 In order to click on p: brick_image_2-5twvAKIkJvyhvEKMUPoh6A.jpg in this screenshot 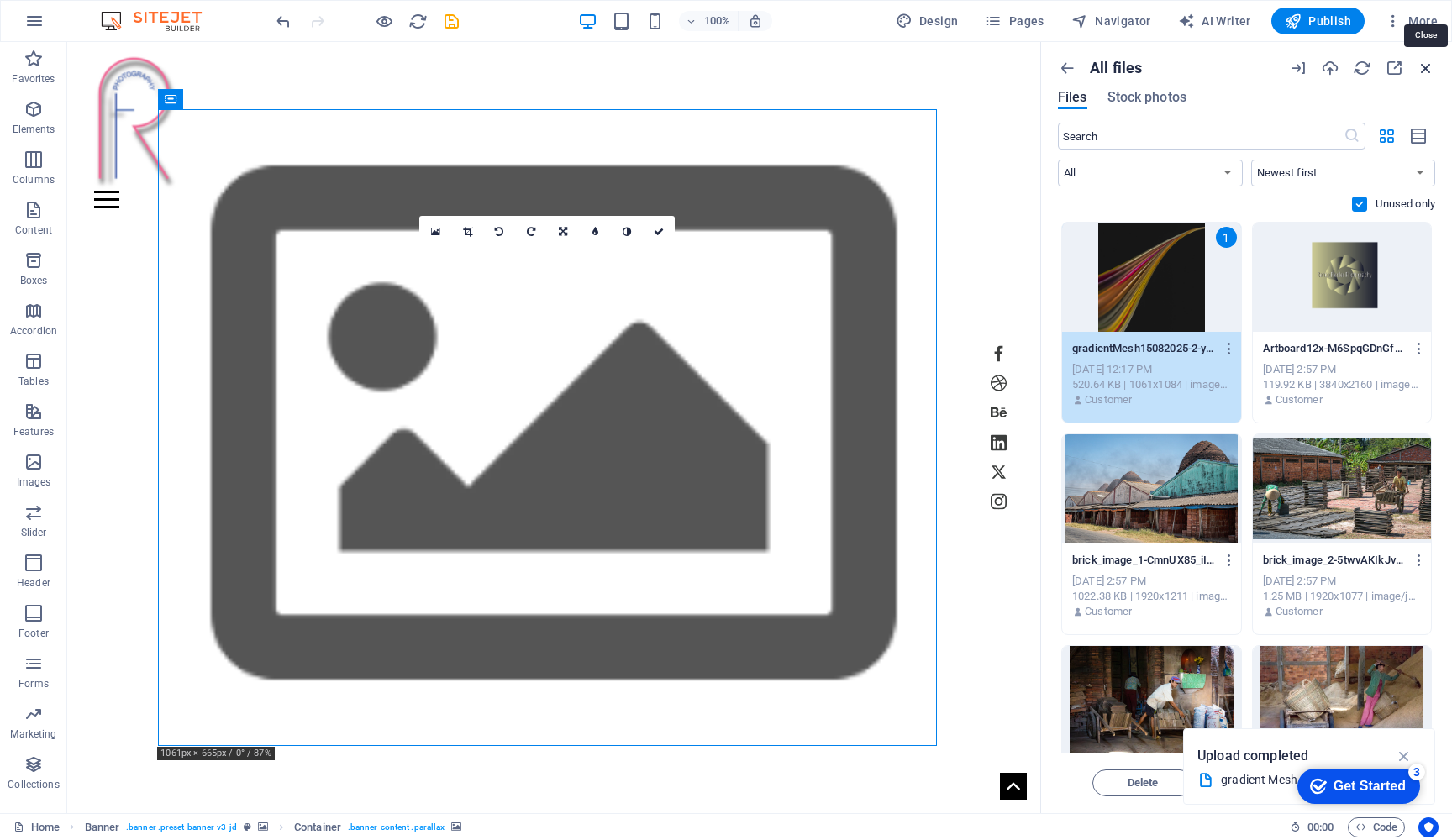, I will do `click(1334, 560)`.